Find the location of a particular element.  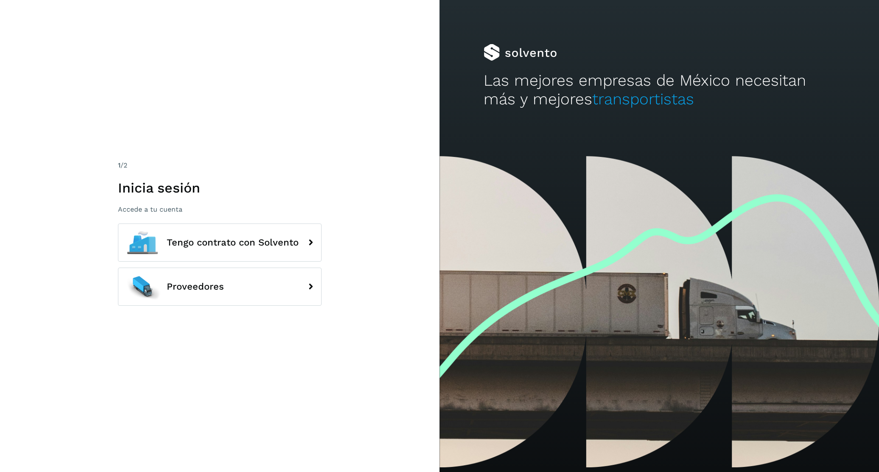

button: Tengo contrato con Solvento is located at coordinates (220, 243).